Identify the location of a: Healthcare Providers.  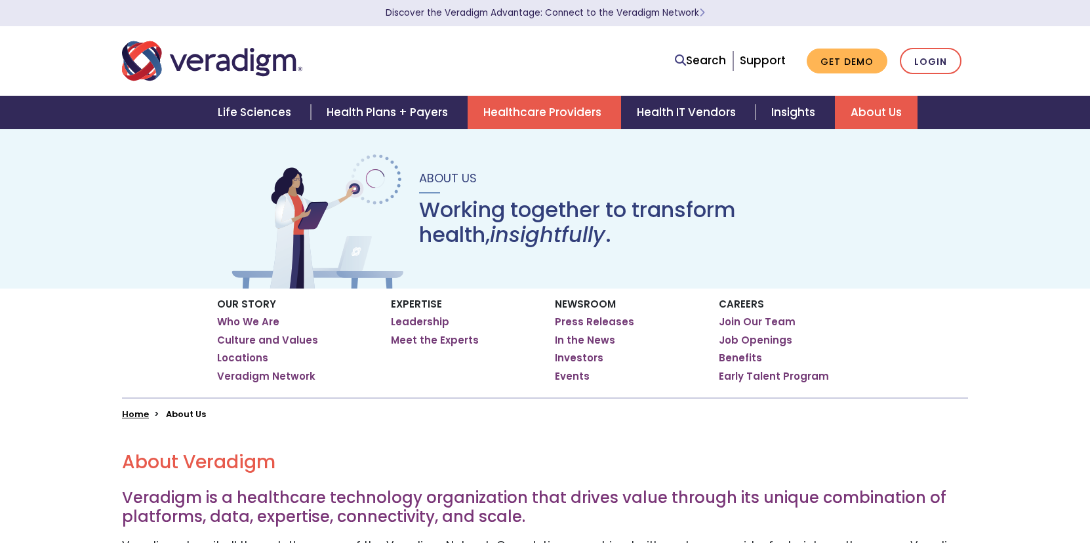
(544, 112).